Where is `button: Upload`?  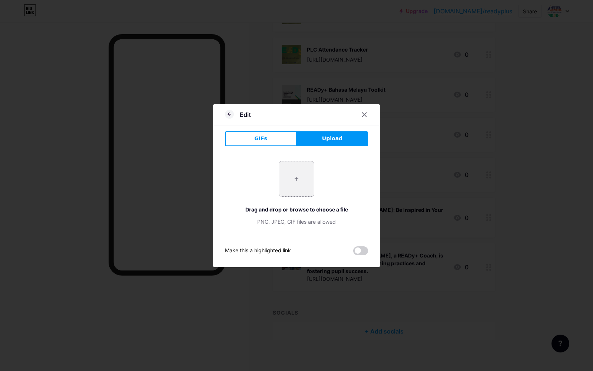
button: Upload is located at coordinates (332, 139).